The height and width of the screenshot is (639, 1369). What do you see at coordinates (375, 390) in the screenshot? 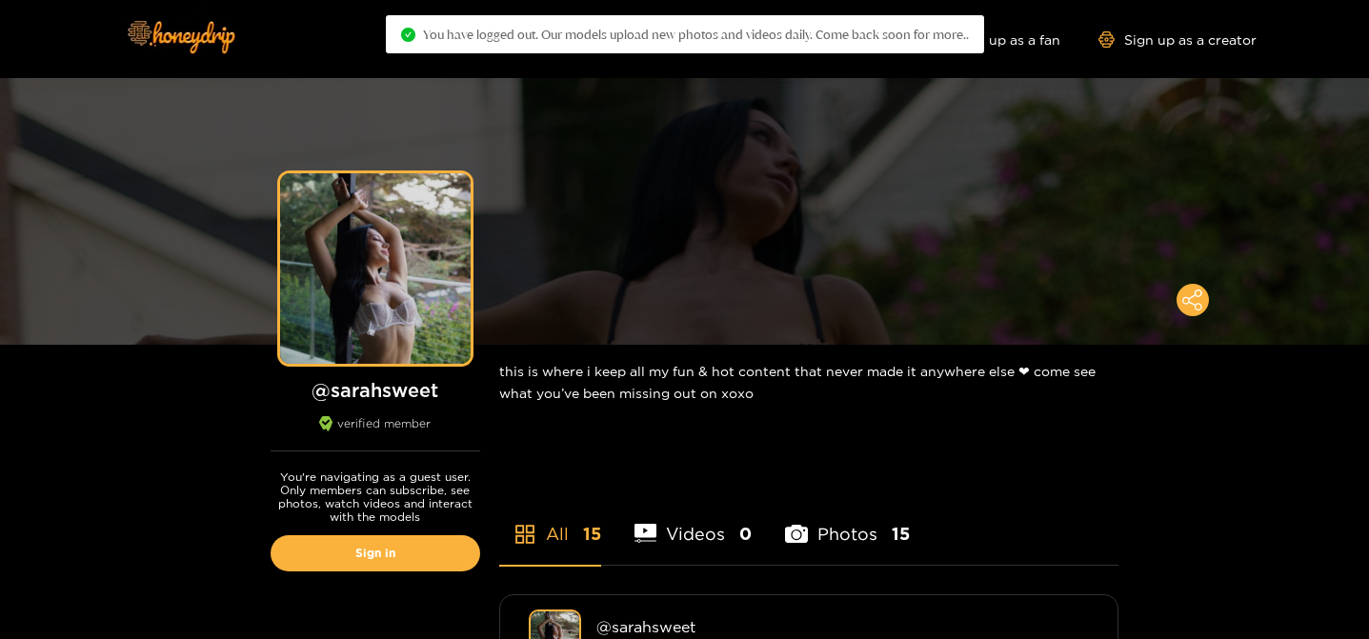
I see `h1: @ sarahsweet` at bounding box center [375, 390].